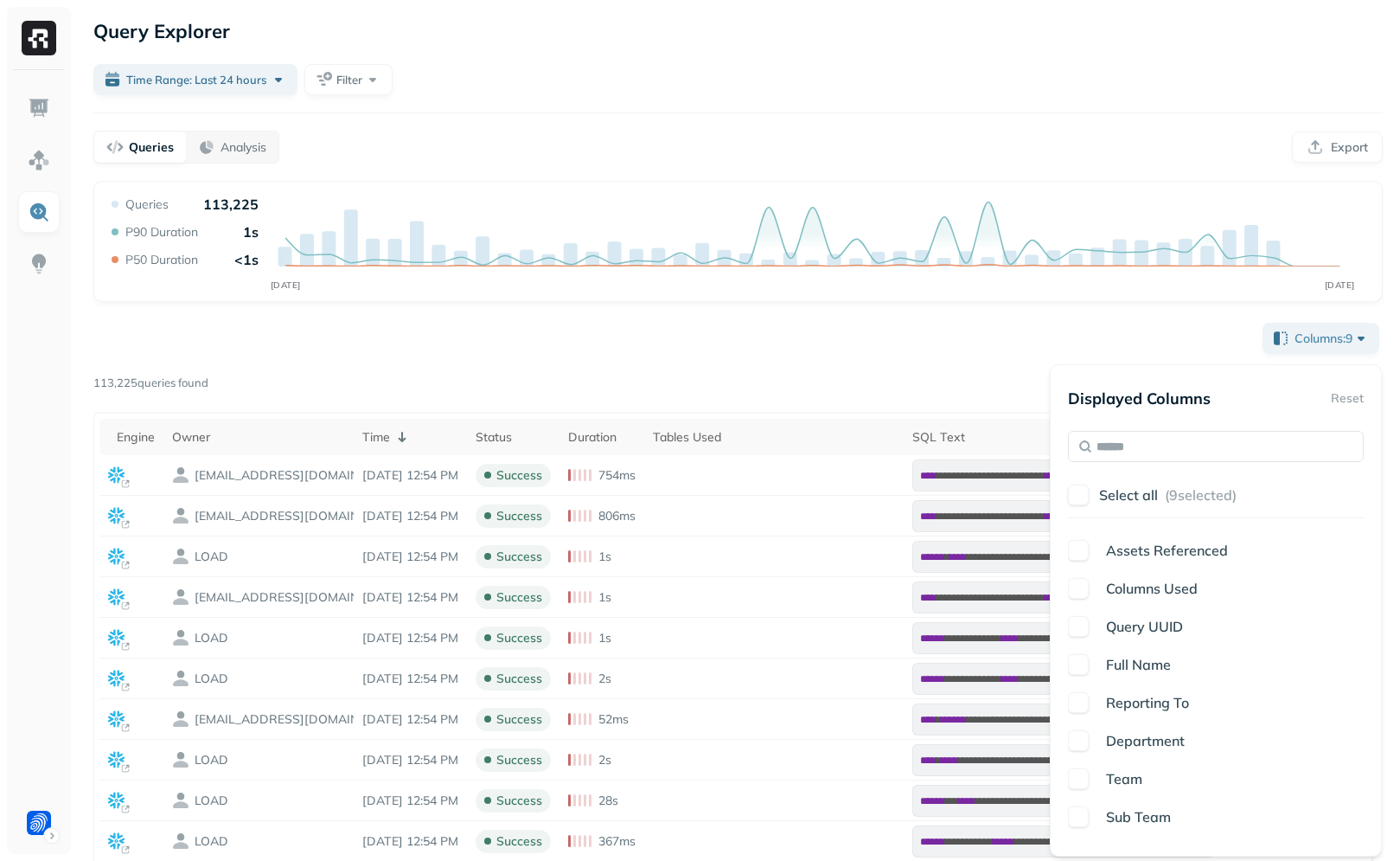  Describe the element at coordinates (281, 719) in the screenshot. I see `p: YARIN.NOY@FORTER.COM` at that location.